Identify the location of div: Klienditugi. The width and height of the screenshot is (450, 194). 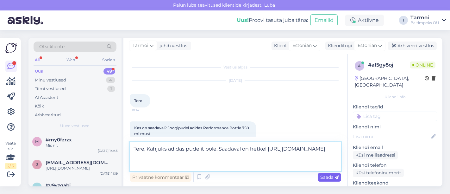
(338, 46).